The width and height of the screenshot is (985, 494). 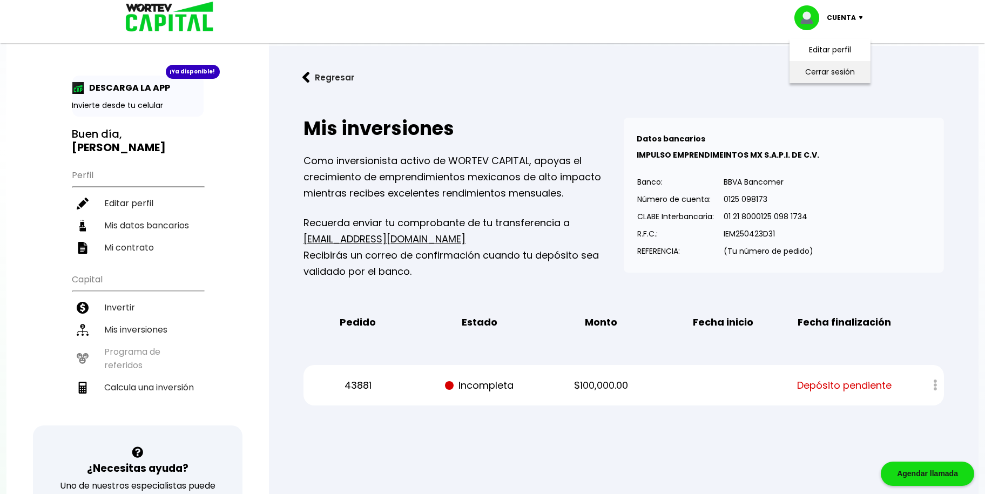 What do you see at coordinates (83, 204) in the screenshot?
I see `img: editar-icon.952d3147.svg` at bounding box center [83, 204].